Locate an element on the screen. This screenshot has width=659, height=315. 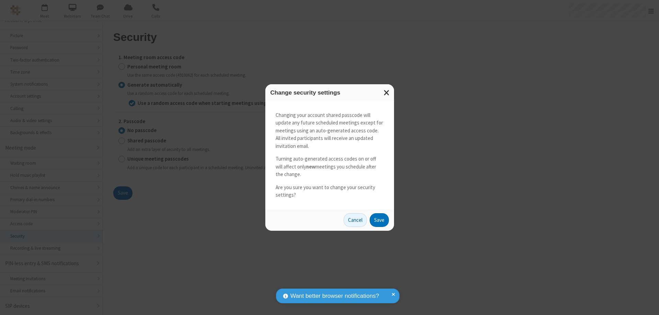
span: Want better browser notifications? is located at coordinates (335, 296).